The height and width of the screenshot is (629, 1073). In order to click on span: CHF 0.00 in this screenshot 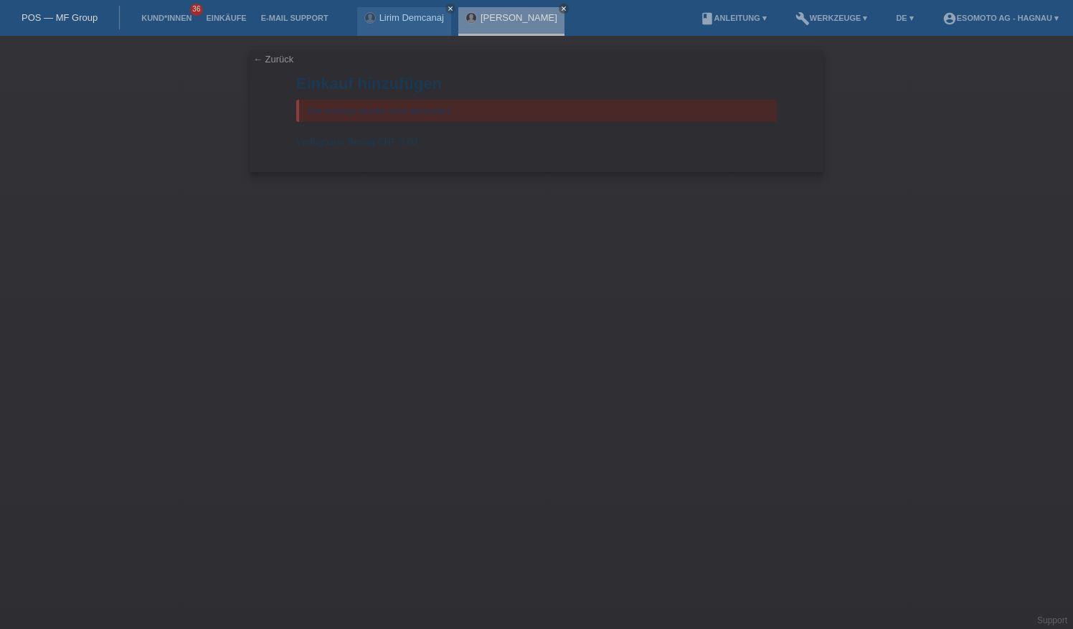, I will do `click(398, 141)`.